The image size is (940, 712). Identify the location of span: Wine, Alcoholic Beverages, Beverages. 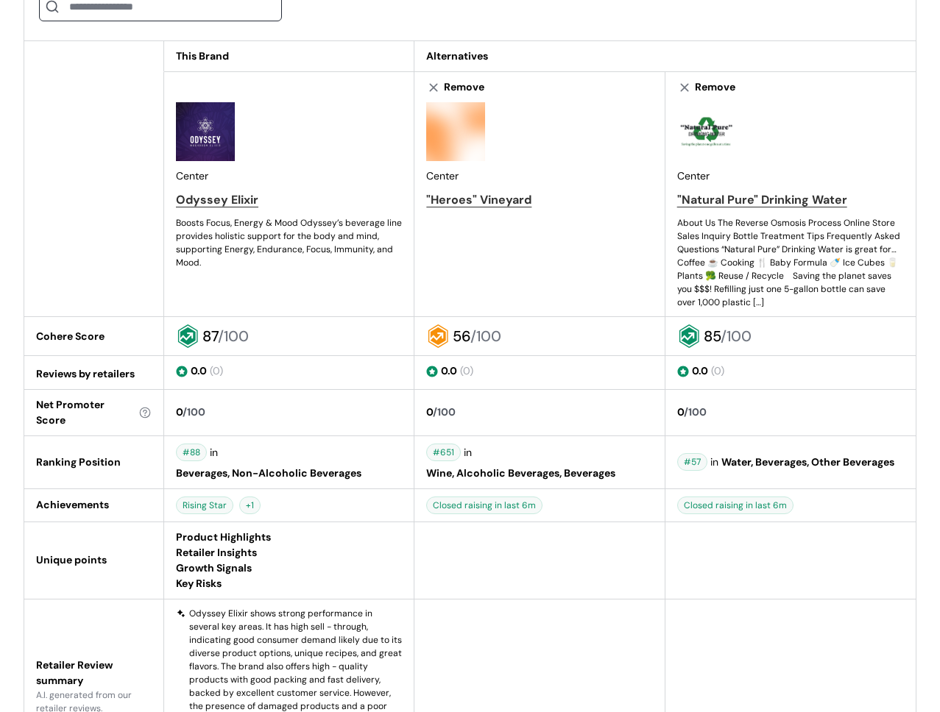
(520, 473).